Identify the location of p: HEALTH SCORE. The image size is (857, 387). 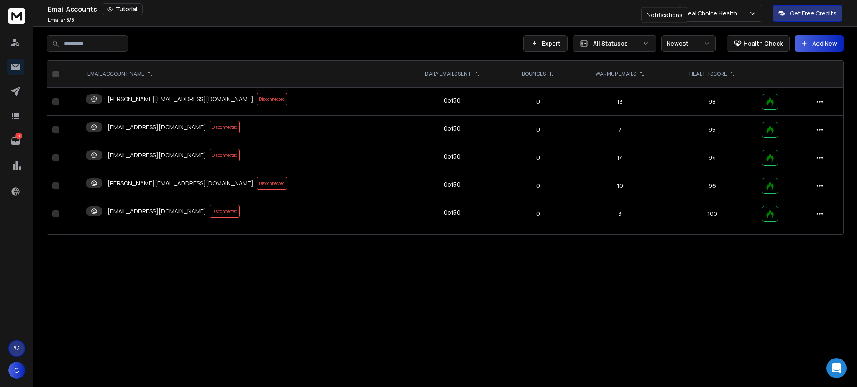
(708, 74).